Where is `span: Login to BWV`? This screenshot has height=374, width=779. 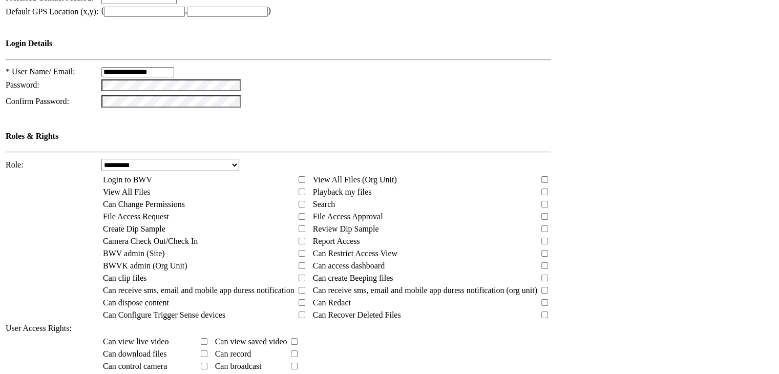
span: Login to BWV is located at coordinates (128, 179).